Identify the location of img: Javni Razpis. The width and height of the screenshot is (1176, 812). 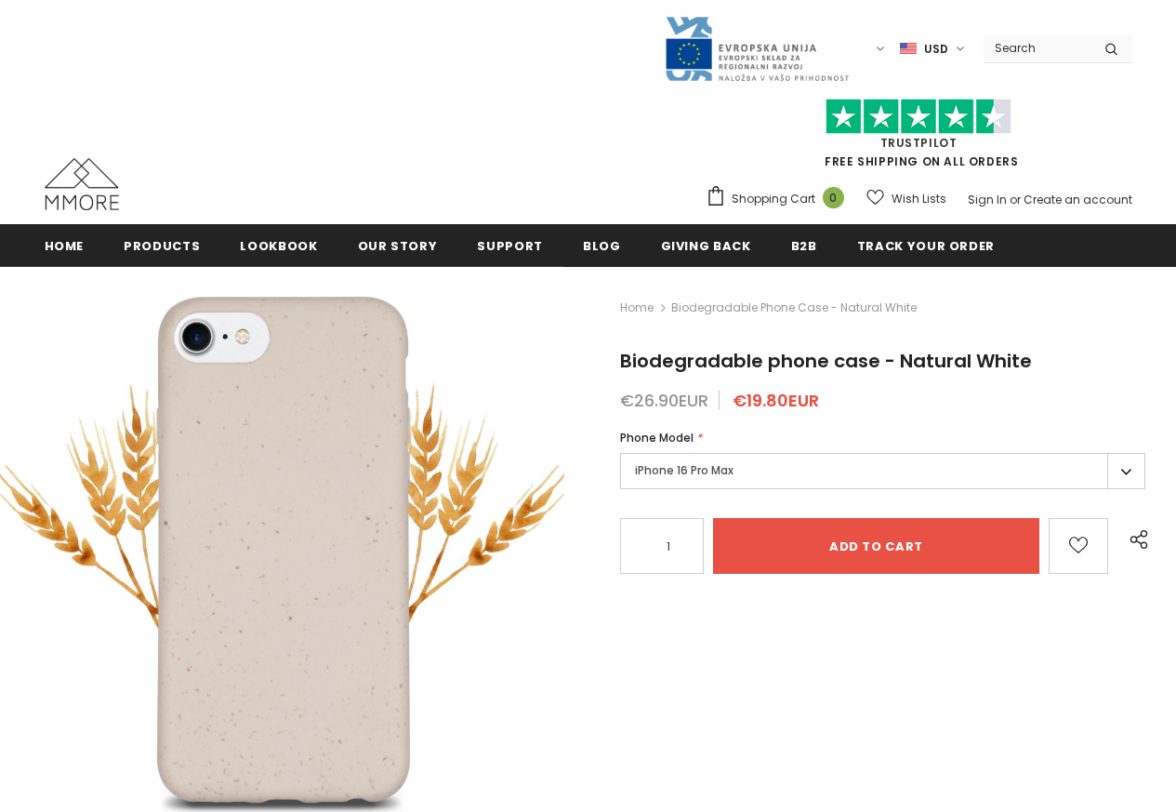
(757, 48).